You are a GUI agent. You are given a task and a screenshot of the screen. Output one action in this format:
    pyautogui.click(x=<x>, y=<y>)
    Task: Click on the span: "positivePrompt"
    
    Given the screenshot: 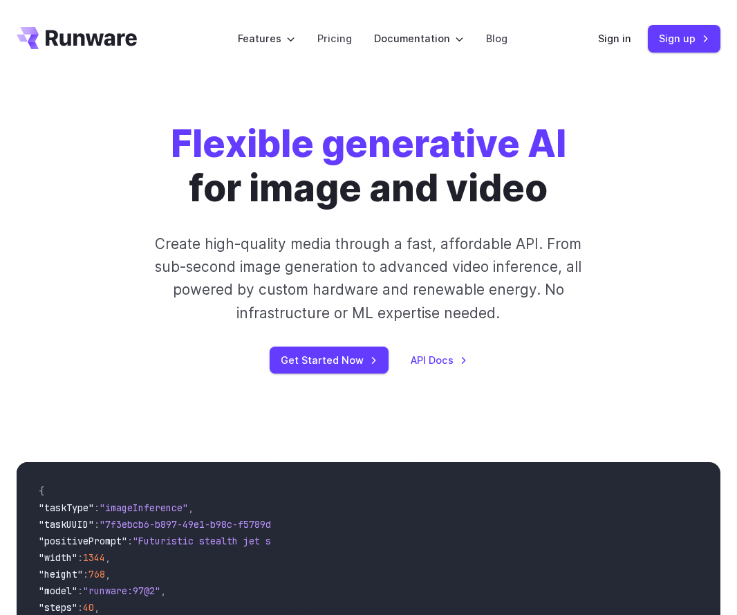 What is the action you would take?
    pyautogui.click(x=83, y=541)
    